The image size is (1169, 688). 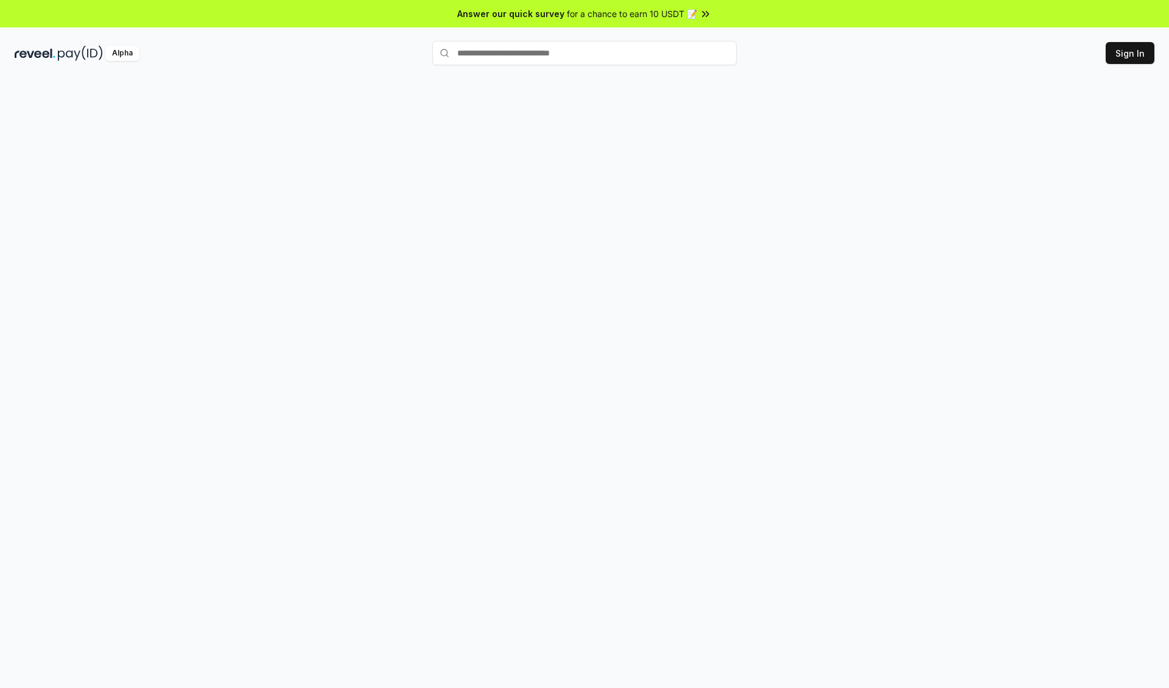 I want to click on span: for a chance to earn 10 USDT 📝, so click(x=632, y=13).